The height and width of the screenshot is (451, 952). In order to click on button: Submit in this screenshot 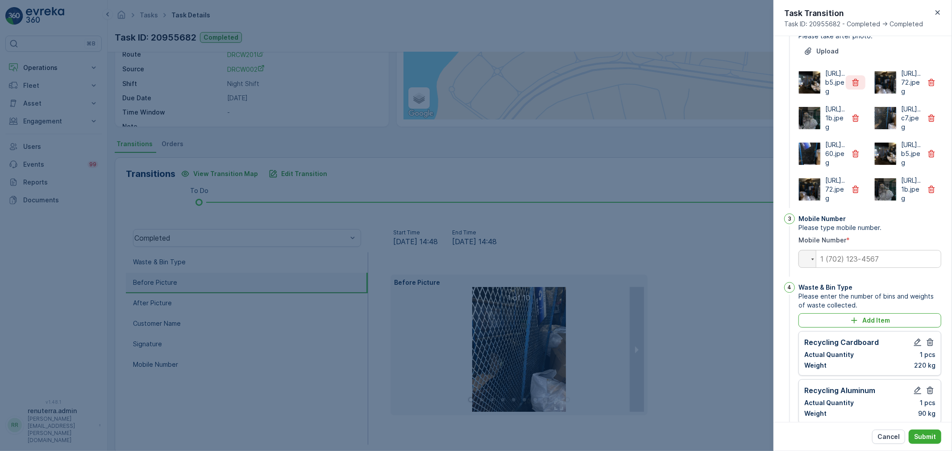, I will do `click(924, 437)`.